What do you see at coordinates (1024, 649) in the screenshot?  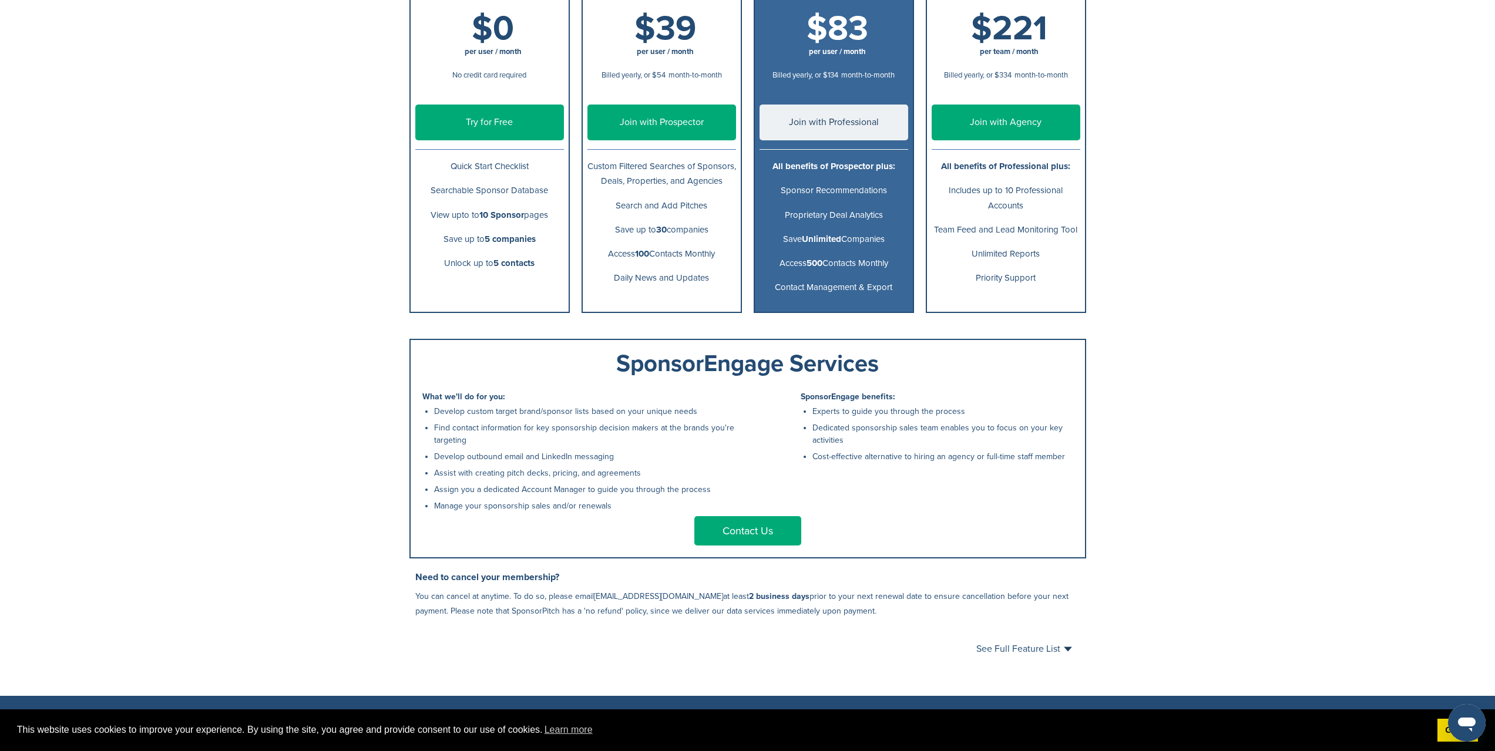 I see `span: See Full Feature List` at bounding box center [1024, 649].